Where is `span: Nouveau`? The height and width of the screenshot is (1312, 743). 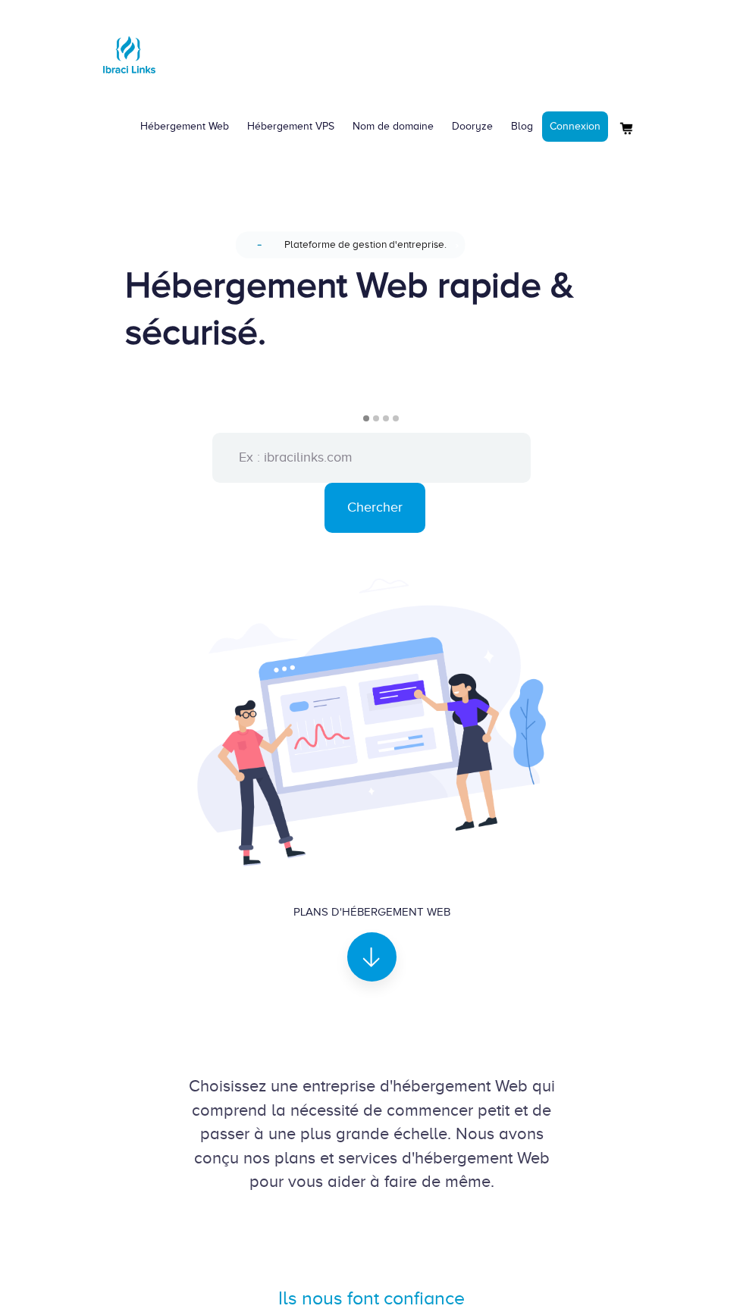
span: Nouveau is located at coordinates (259, 245).